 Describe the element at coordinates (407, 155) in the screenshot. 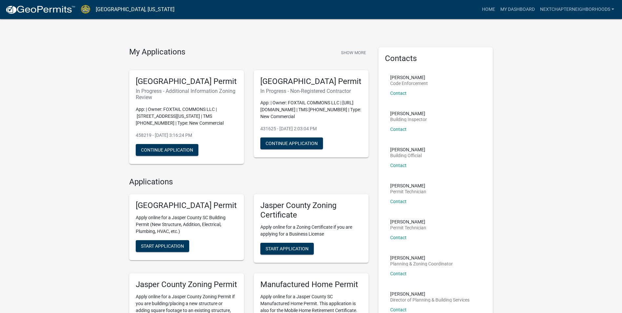

I see `p: Building Official` at that location.